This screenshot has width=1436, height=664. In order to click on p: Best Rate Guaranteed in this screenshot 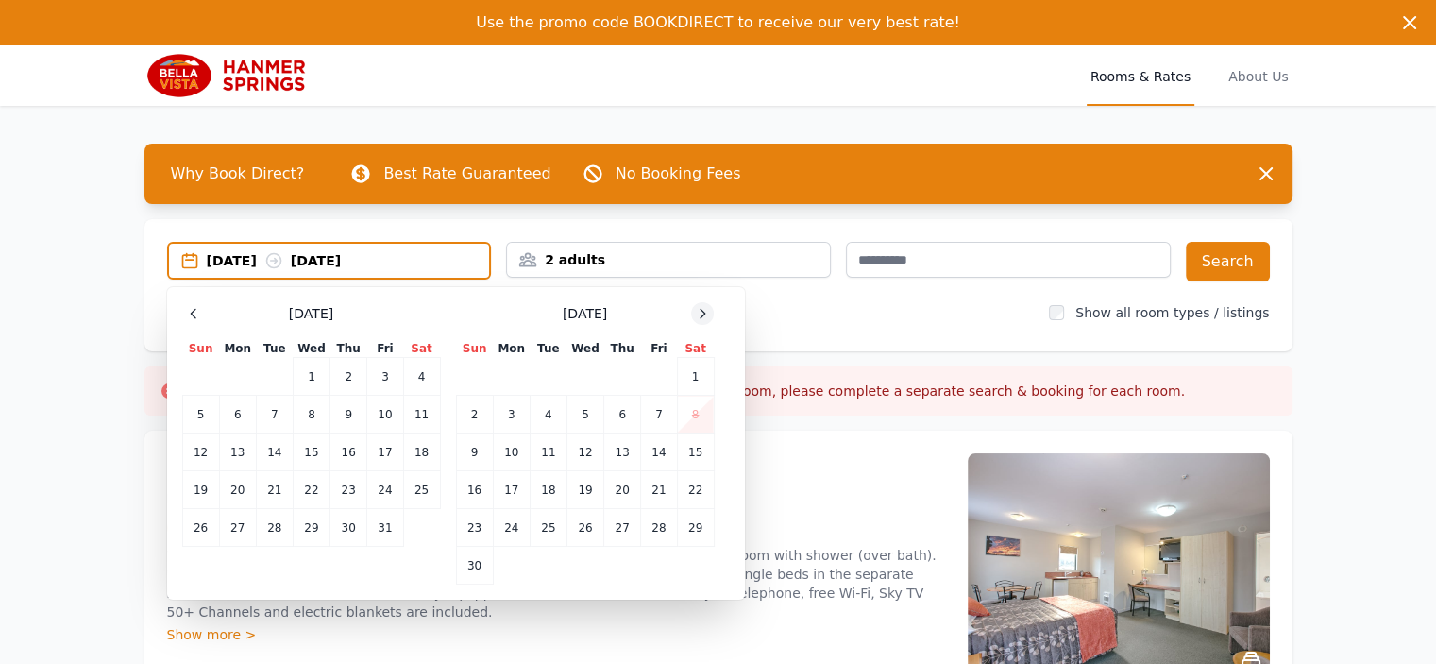, I will do `click(467, 174)`.